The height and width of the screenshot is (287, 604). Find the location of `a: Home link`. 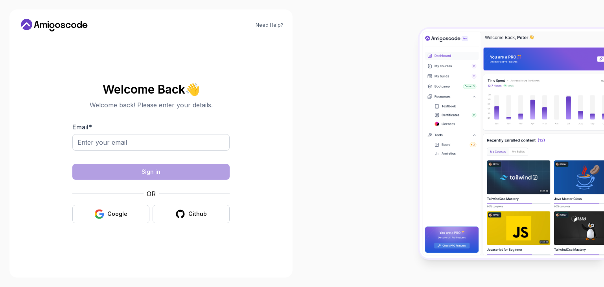

a: Home link is located at coordinates (54, 25).